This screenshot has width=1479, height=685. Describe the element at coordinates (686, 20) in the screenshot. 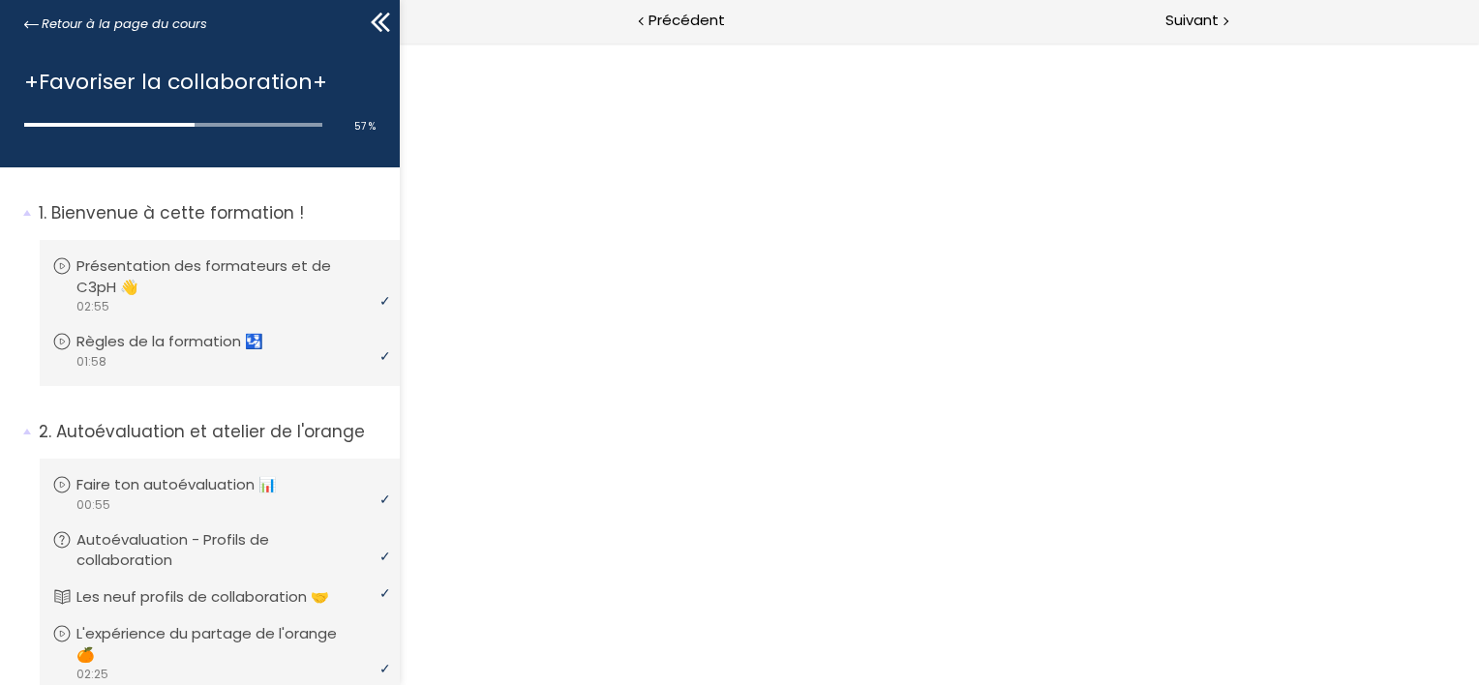

I see `span: Précédent` at that location.